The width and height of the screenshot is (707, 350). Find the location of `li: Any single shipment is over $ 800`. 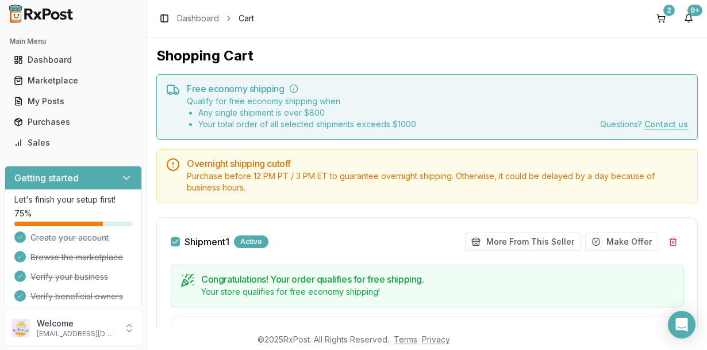

li: Any single shipment is over $ 800 is located at coordinates (307, 113).